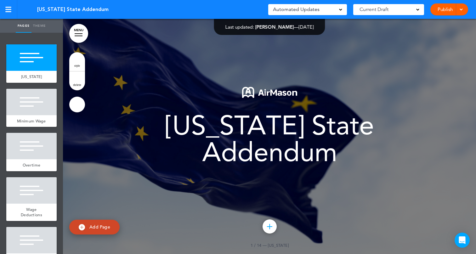 The height and width of the screenshot is (254, 476). I want to click on a: style, so click(77, 62).